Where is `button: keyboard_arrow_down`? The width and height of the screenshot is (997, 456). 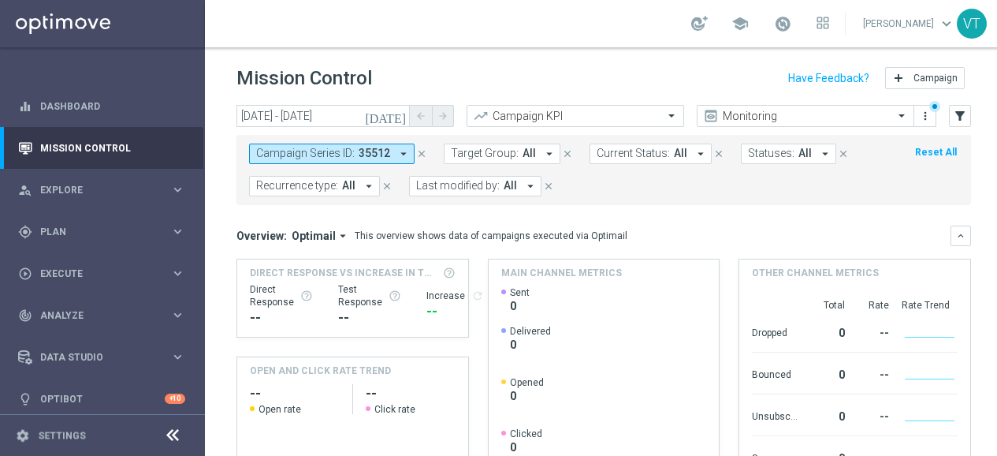 button: keyboard_arrow_down is located at coordinates (961, 236).